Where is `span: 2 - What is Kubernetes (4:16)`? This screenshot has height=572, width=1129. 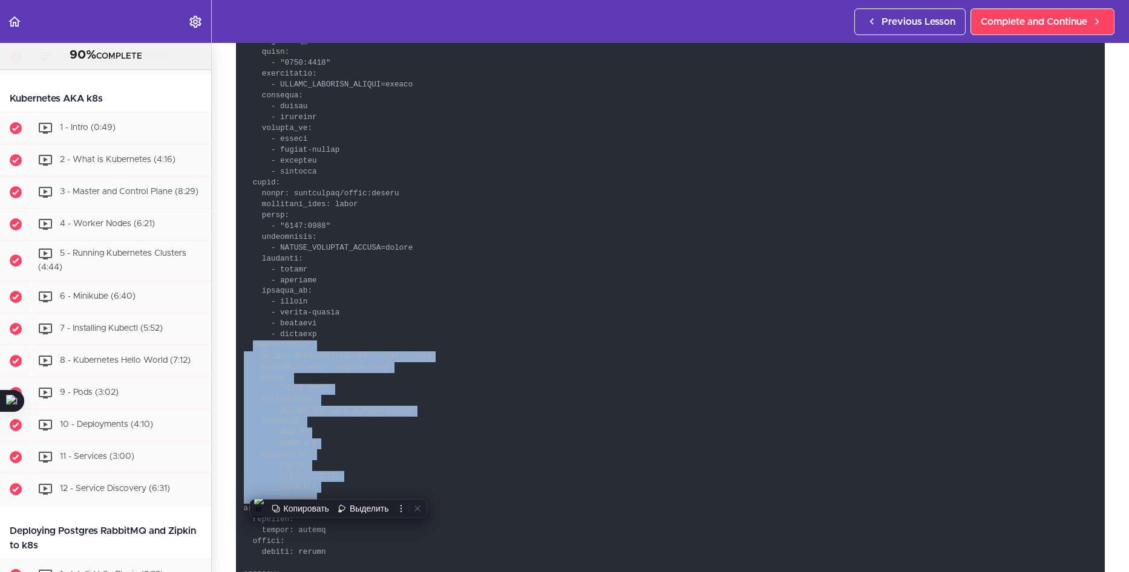
span: 2 - What is Kubernetes (4:16) is located at coordinates (117, 160).